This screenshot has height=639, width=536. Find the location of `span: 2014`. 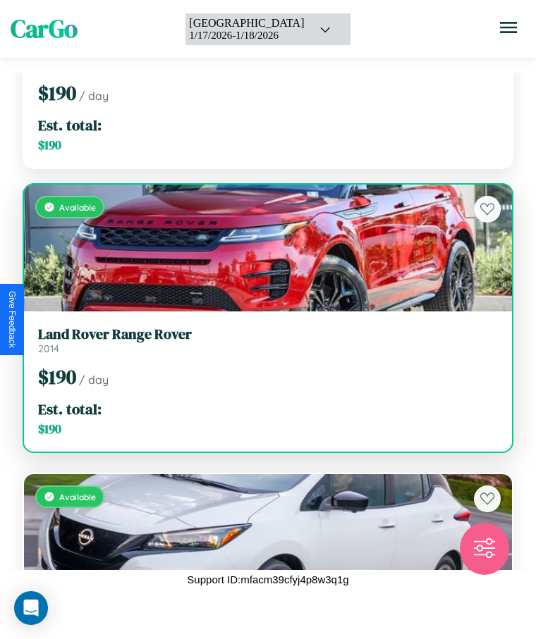

span: 2014 is located at coordinates (49, 349).